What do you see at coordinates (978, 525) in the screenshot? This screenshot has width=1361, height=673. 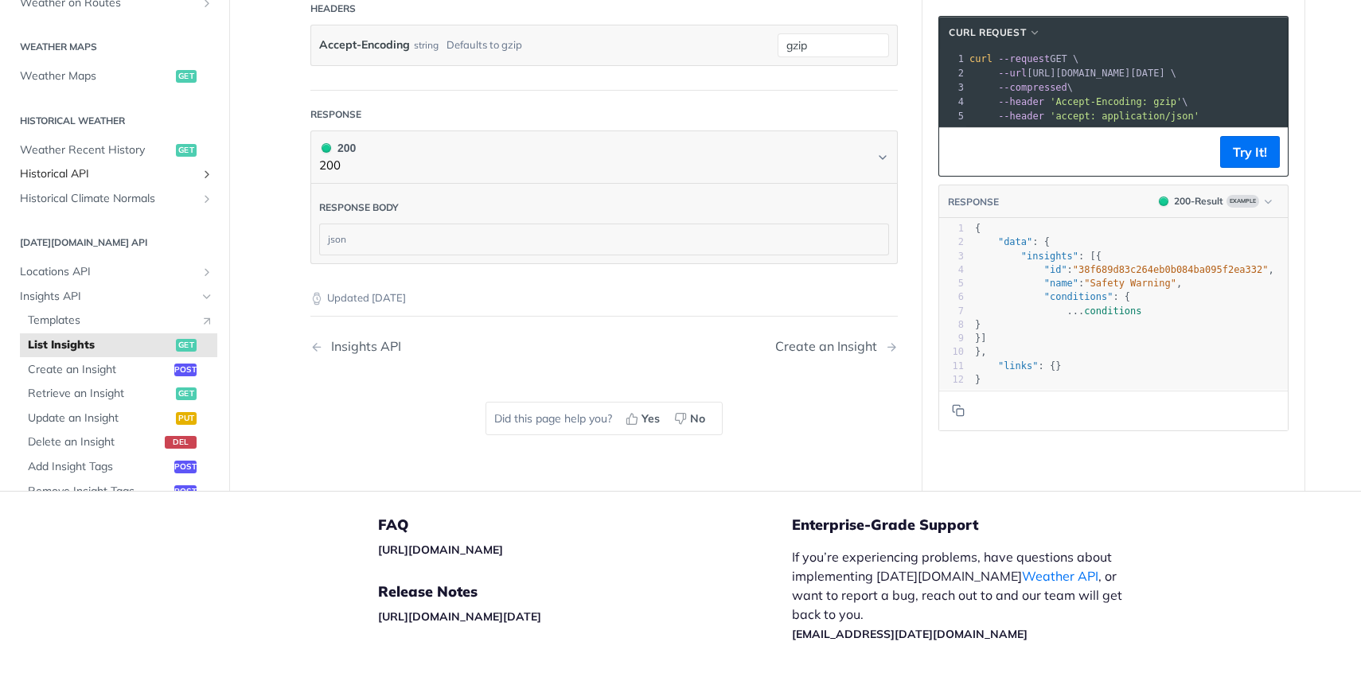 I see `h5: Enterprise-Grade Support` at bounding box center [978, 525].